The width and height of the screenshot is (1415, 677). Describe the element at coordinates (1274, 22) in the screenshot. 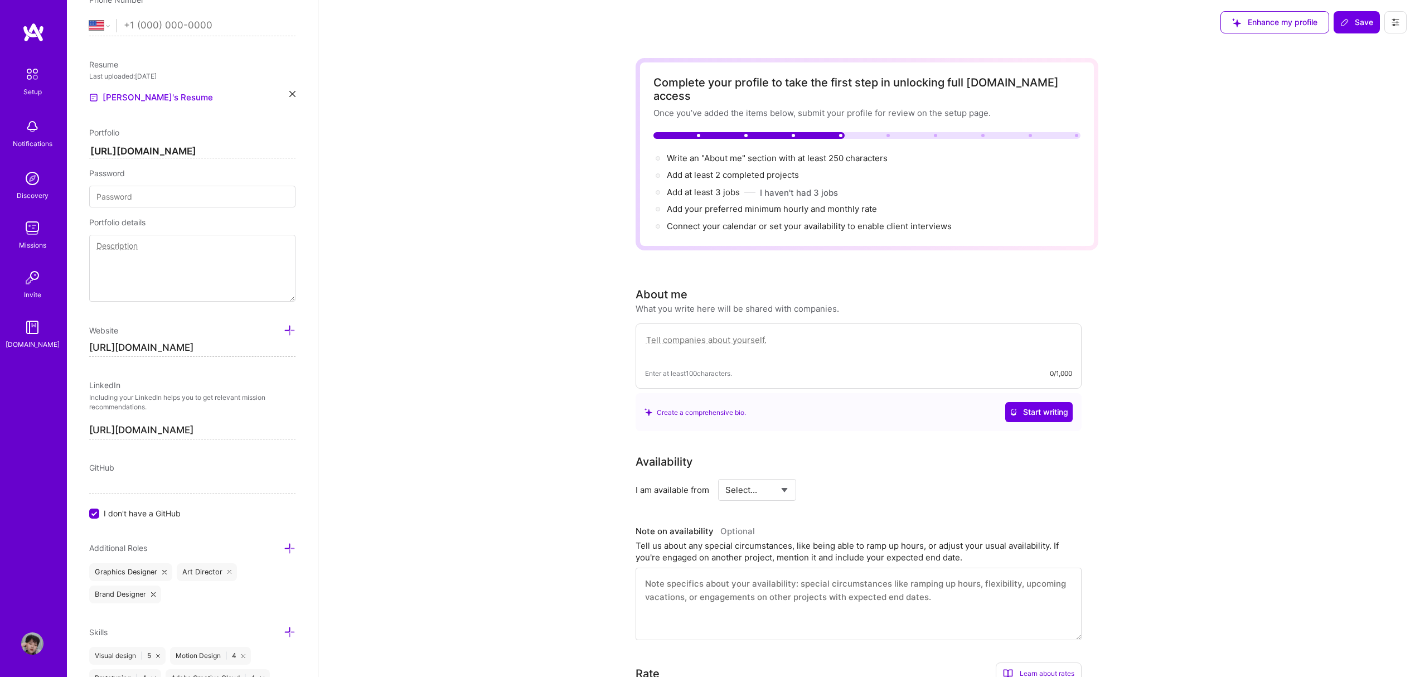

I see `span: Enhance my profile` at that location.